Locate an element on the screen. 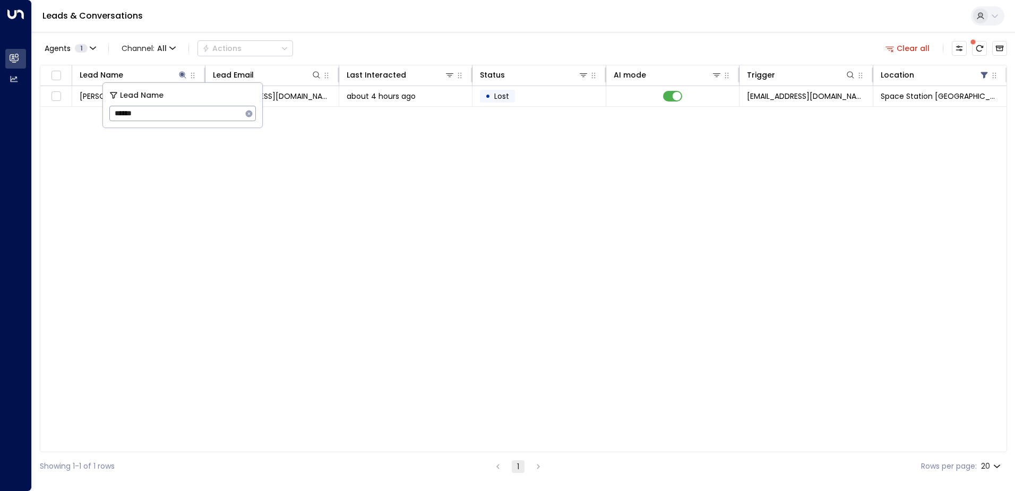 Image resolution: width=1015 pixels, height=491 pixels. div: Actions is located at coordinates (222, 48).